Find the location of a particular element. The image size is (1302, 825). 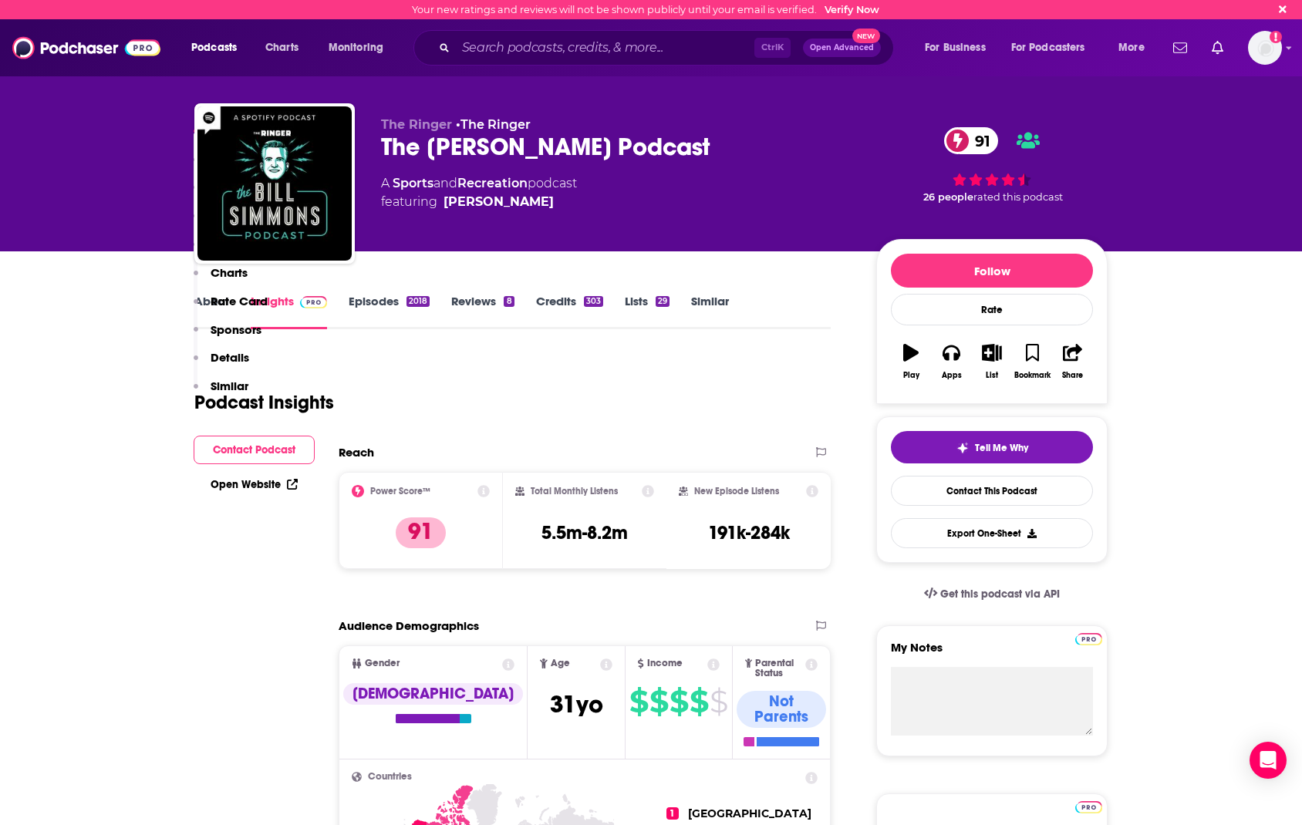

div: Your new ratings and reviews will not be shown publicly until your email is verified. is located at coordinates (645, 9).